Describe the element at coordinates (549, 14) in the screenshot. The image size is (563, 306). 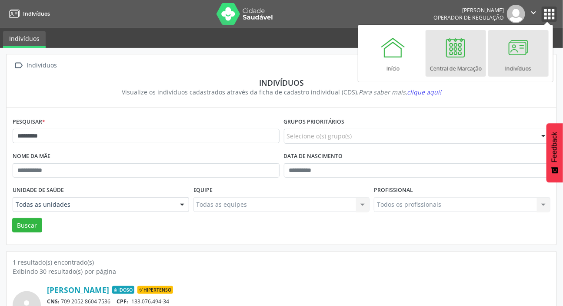
I see `button: apps` at that location.